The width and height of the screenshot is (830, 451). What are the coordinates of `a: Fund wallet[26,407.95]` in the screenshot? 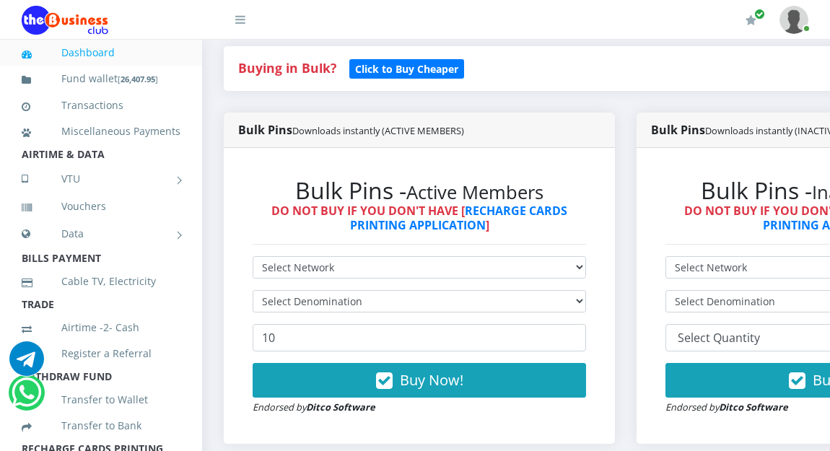 It's located at (101, 79).